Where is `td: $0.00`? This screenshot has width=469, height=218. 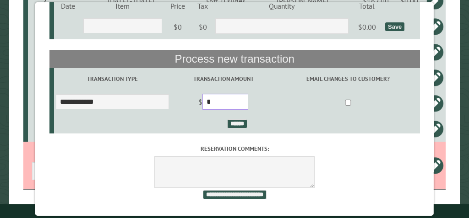 td: $0.00 is located at coordinates (366, 27).